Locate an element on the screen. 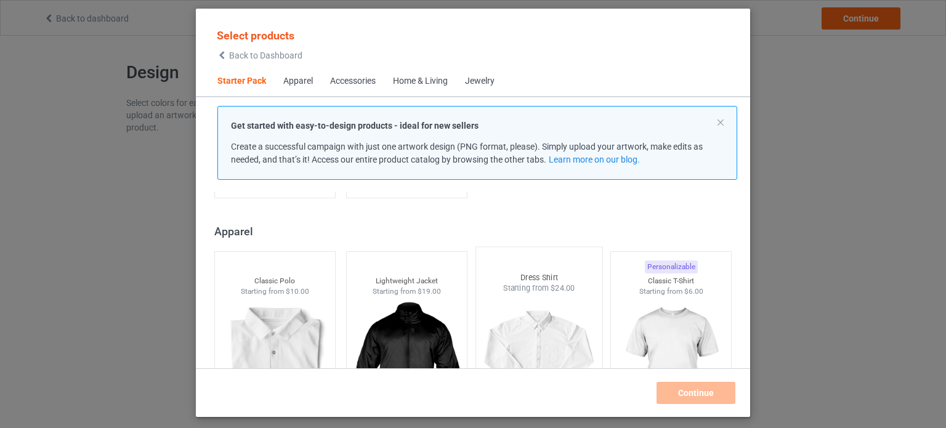 The height and width of the screenshot is (428, 946). a: Learn more on our blog. is located at coordinates (595, 160).